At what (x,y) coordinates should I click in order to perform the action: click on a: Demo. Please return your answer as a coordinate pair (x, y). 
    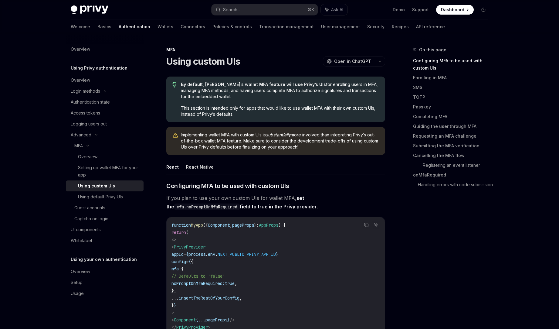
    Looking at the image, I should click on (399, 10).